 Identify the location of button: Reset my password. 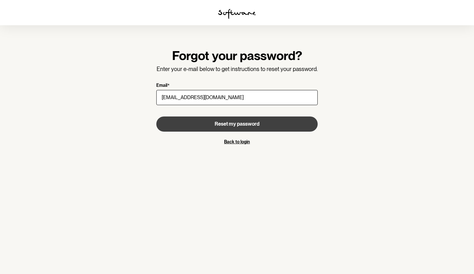
(237, 124).